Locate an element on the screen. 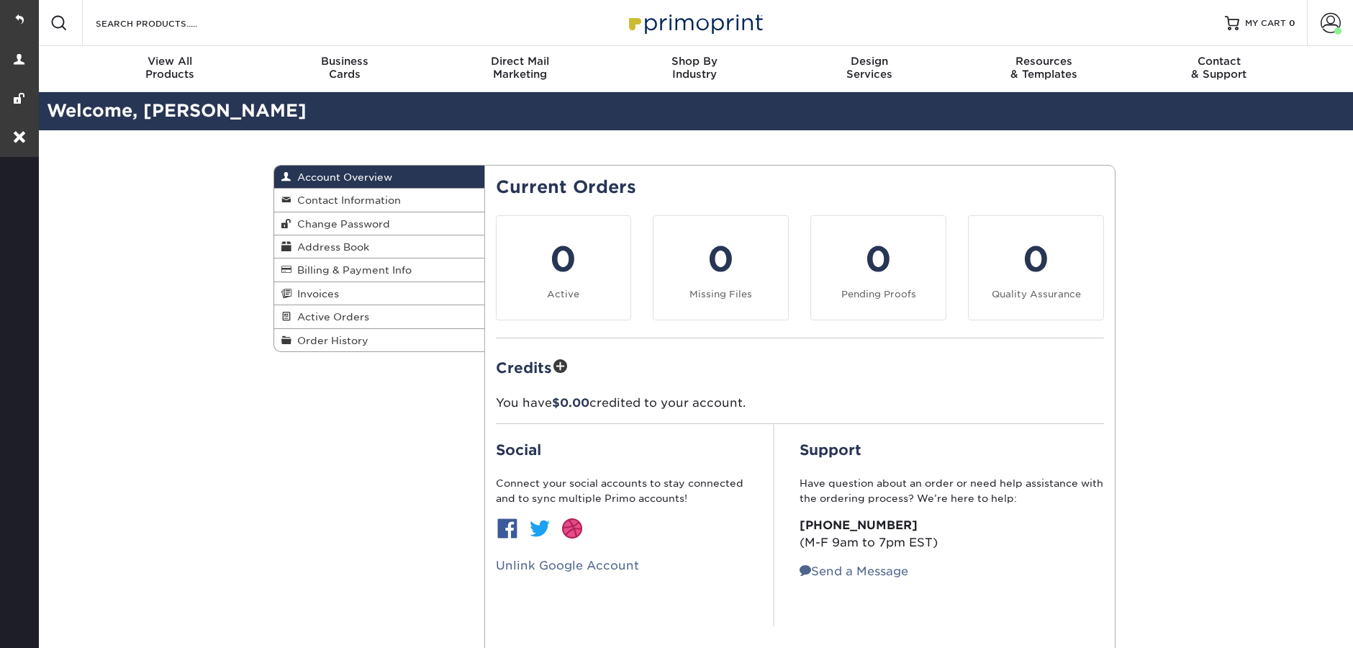 Image resolution: width=1353 pixels, height=648 pixels. a: Contact Information is located at coordinates (379, 200).